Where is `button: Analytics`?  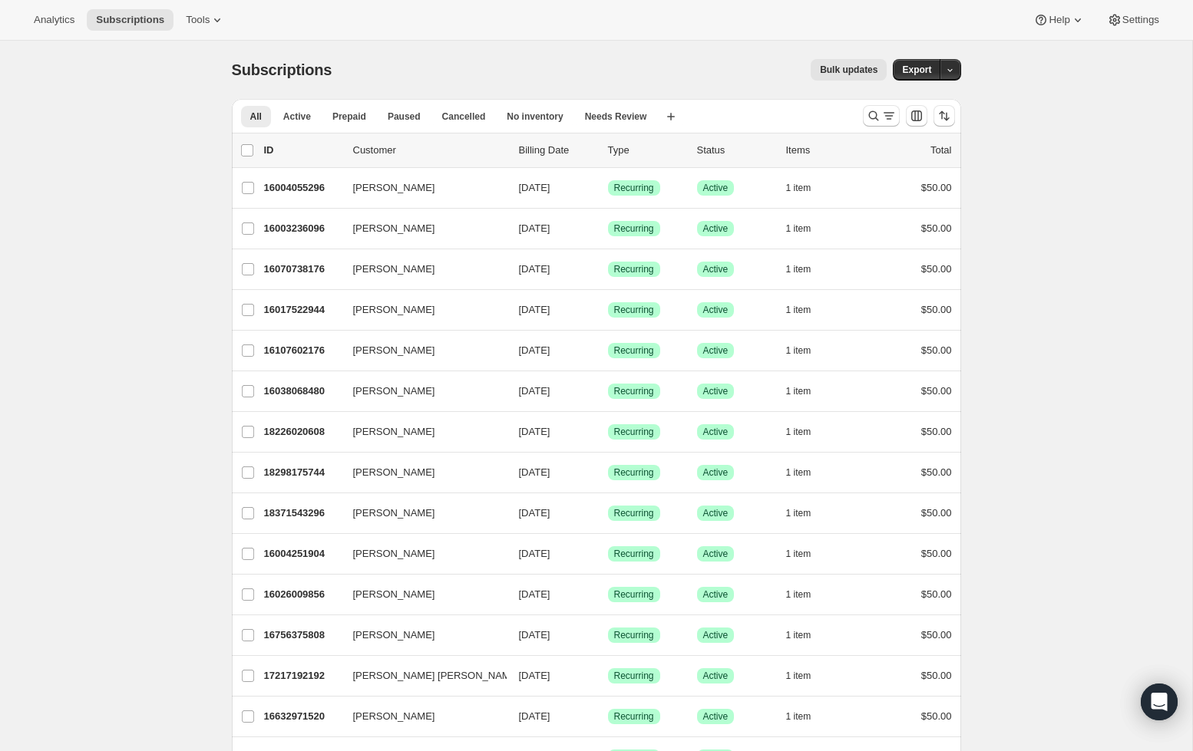
button: Analytics is located at coordinates (54, 20).